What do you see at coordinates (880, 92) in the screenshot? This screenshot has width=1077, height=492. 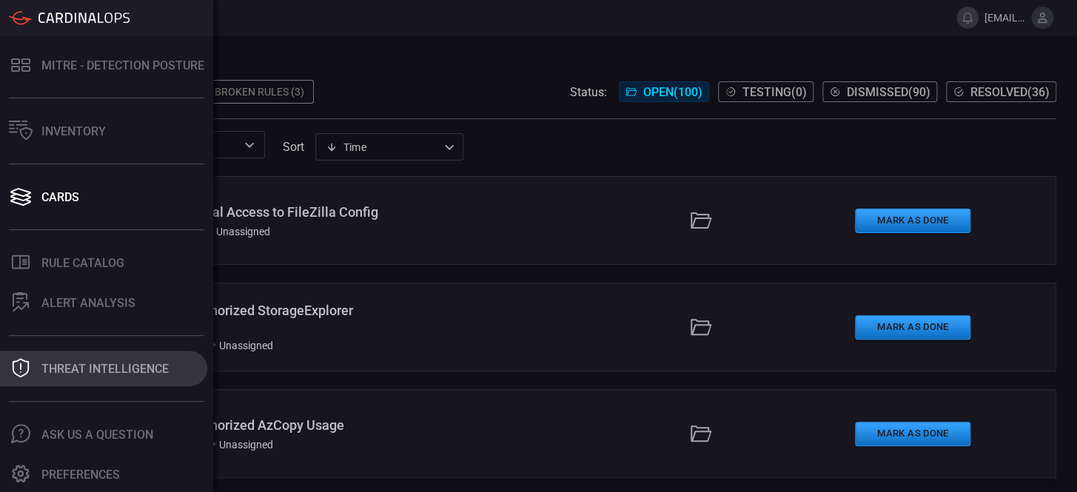 I see `button: Dismissed(90)` at bounding box center [880, 92].